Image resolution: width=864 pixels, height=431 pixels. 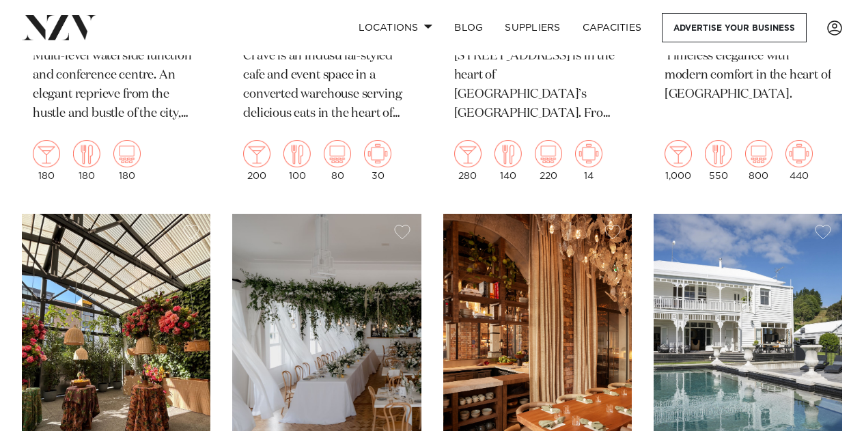 I want to click on a: Advertise your business, so click(x=734, y=27).